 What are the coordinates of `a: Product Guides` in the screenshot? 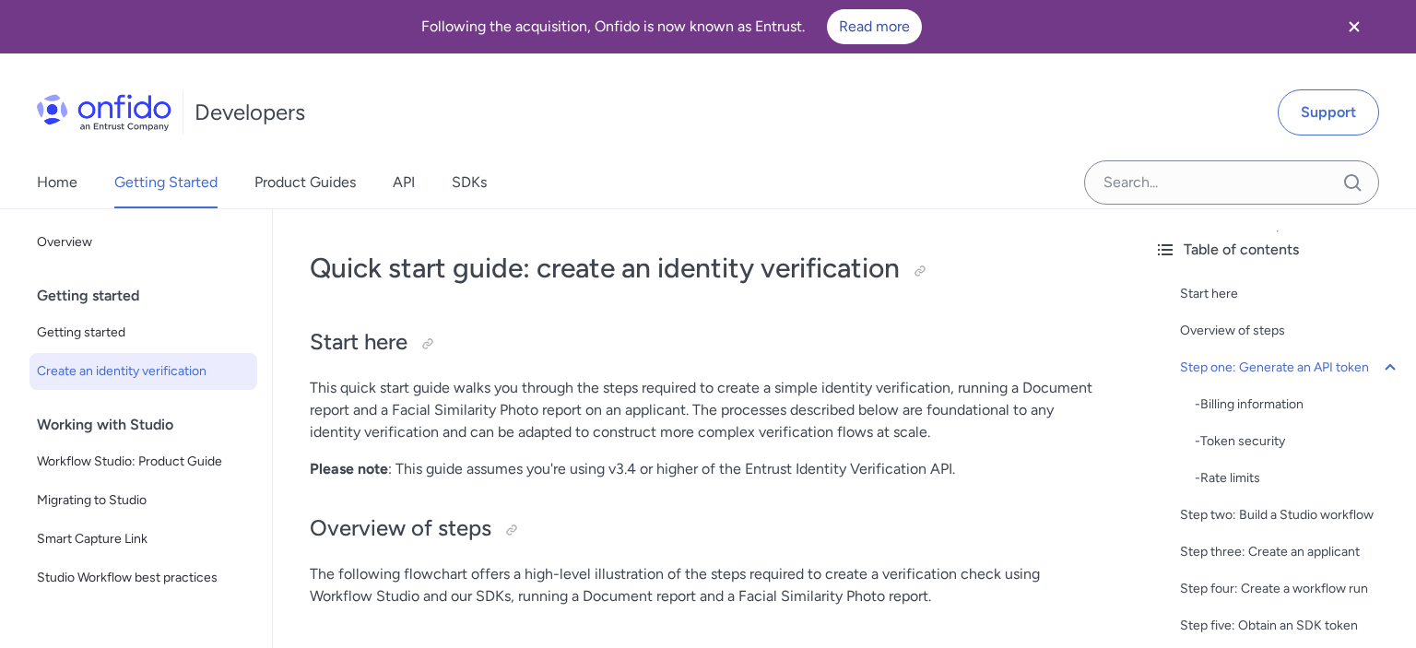 It's located at (305, 183).